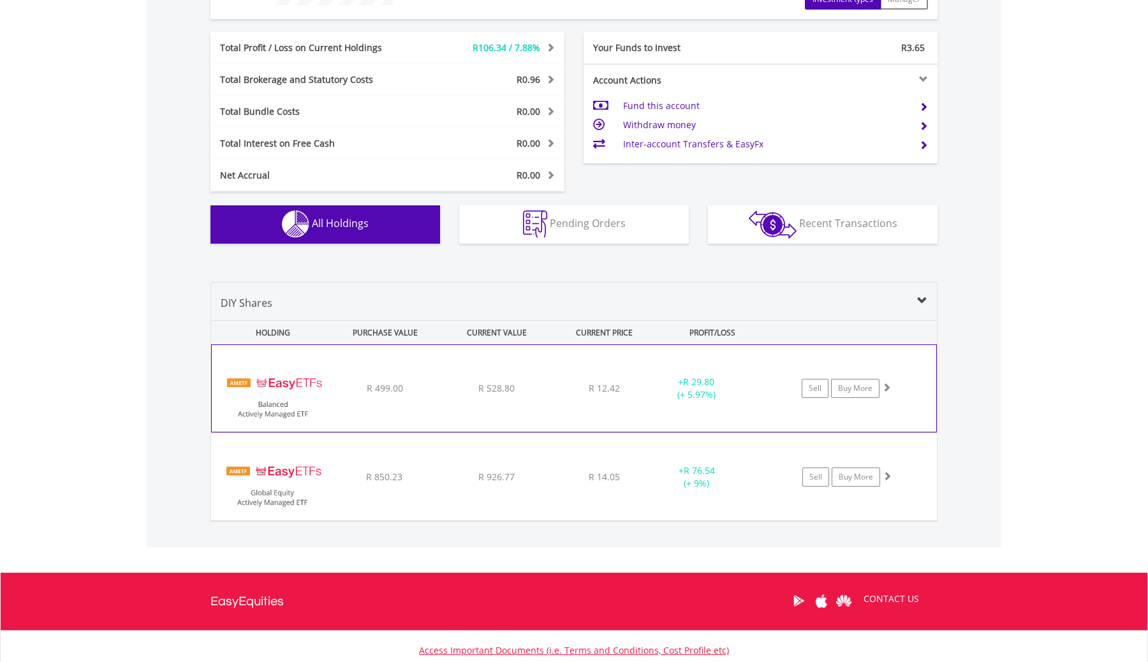 The image size is (1148, 662). I want to click on a: Access Important Documents (i.e. Terms and Conditions, Cost Profile etc), so click(574, 650).